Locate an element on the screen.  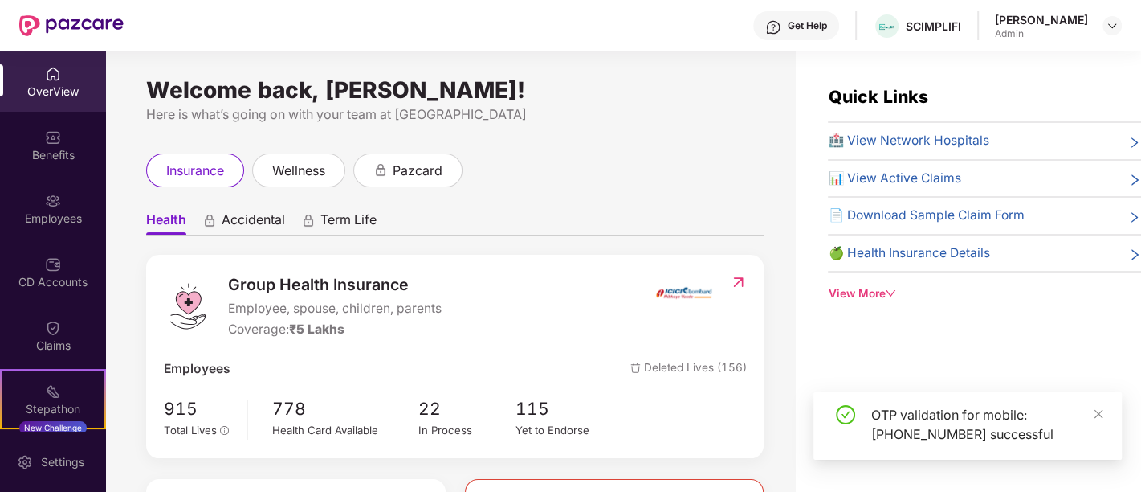
span: info-circle is located at coordinates (225, 431).